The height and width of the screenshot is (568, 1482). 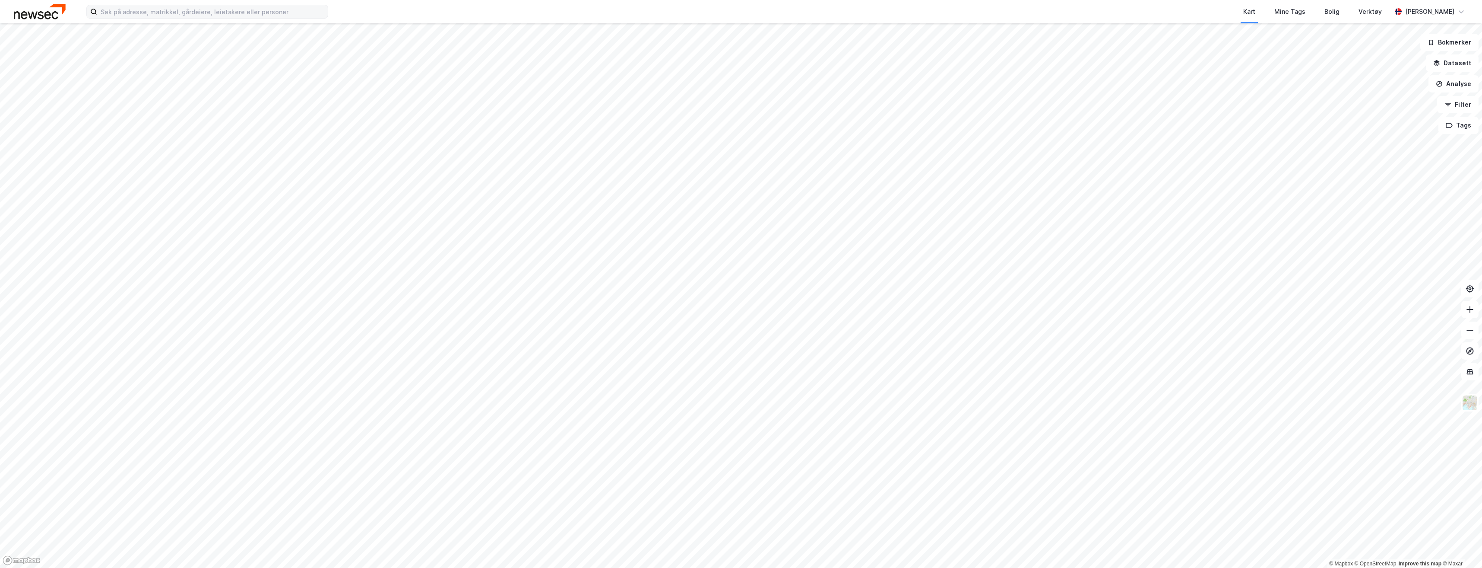 What do you see at coordinates (40, 11) in the screenshot?
I see `img: newsec-logo.f6e21ccffca1b3a03d2d.png` at bounding box center [40, 11].